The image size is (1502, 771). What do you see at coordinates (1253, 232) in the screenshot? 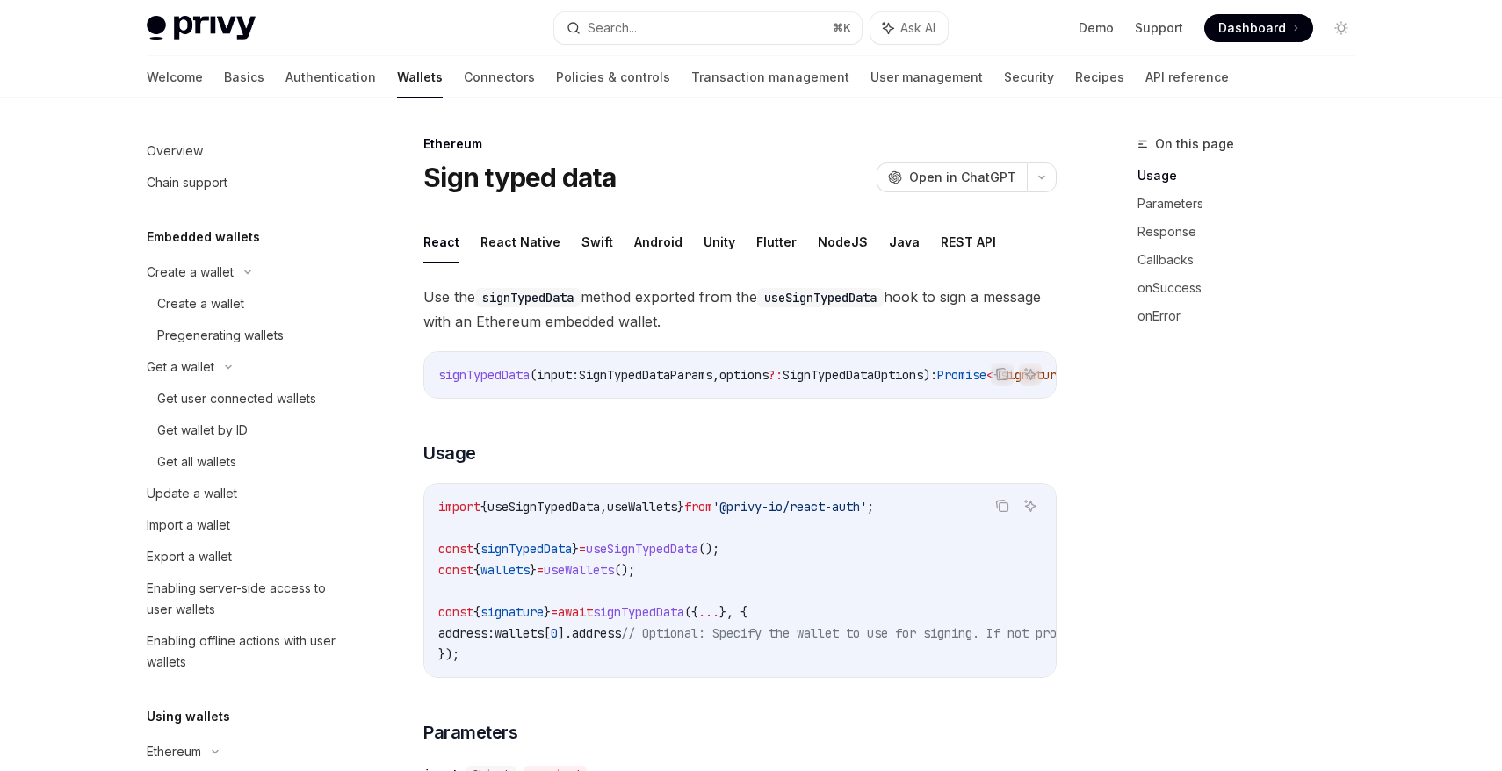
I see `a: Response` at bounding box center [1253, 232].